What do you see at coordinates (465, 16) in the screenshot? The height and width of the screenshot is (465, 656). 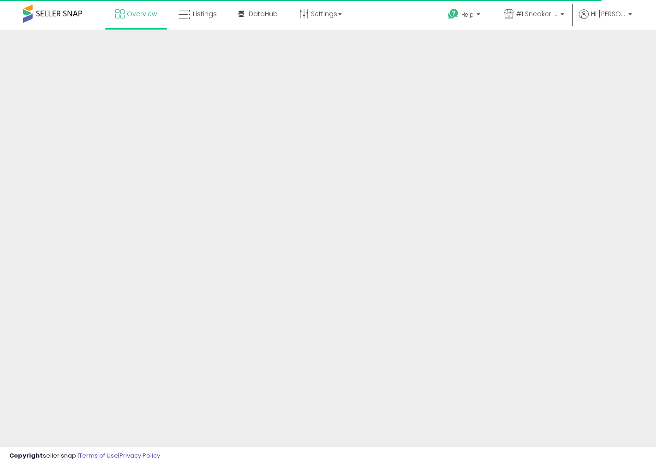 I see `a: Help` at bounding box center [465, 16].